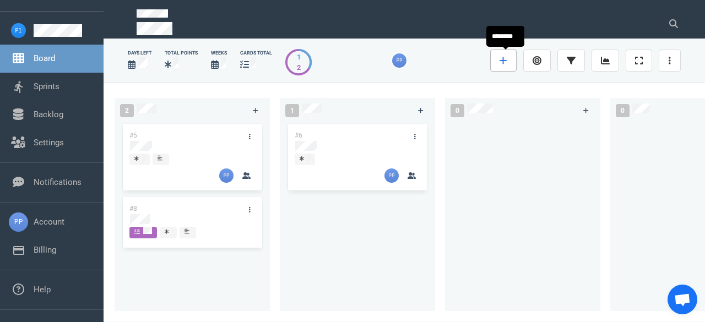 The image size is (705, 322). I want to click on a: Billing, so click(45, 250).